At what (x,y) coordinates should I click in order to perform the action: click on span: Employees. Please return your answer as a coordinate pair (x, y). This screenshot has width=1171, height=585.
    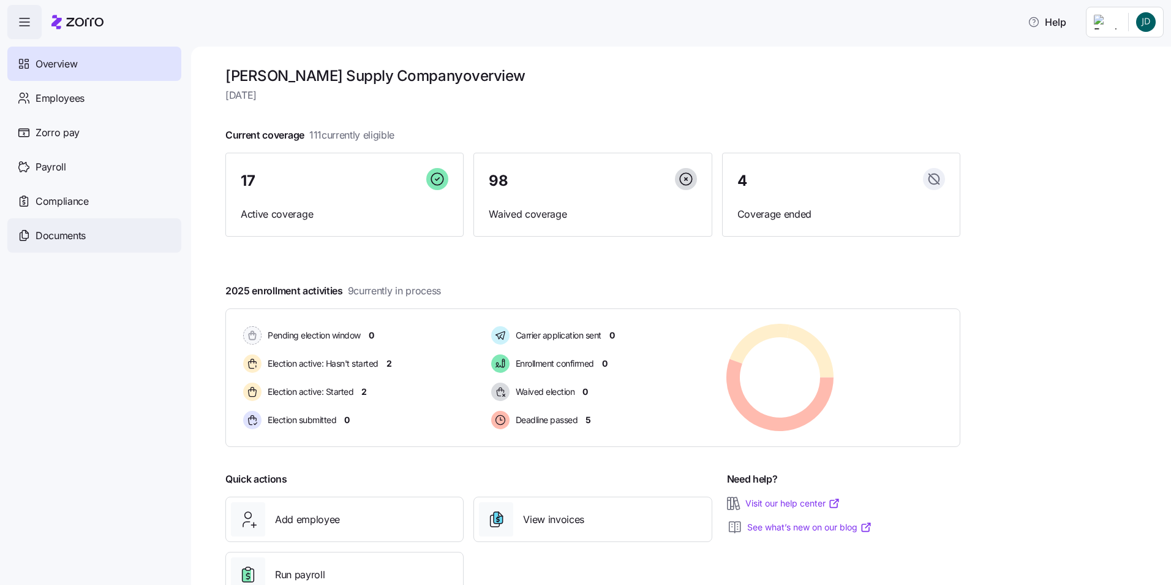
    Looking at the image, I should click on (60, 98).